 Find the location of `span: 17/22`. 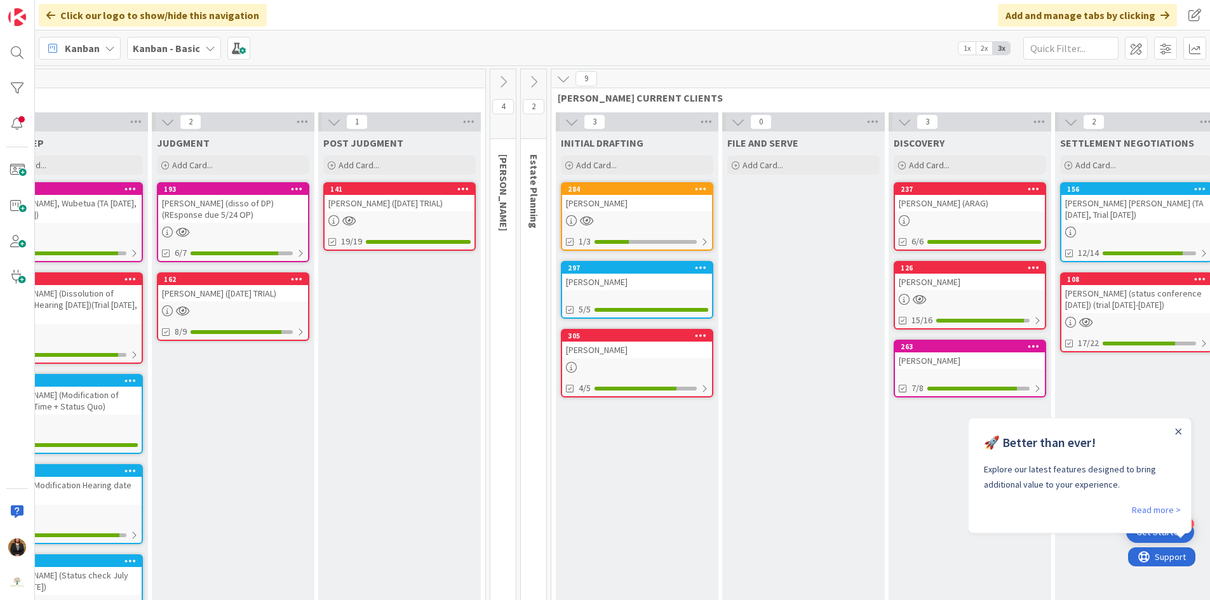

span: 17/22 is located at coordinates (1088, 343).